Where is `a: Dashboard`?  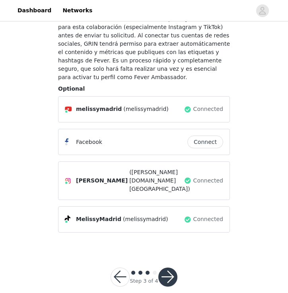 a: Dashboard is located at coordinates (34, 10).